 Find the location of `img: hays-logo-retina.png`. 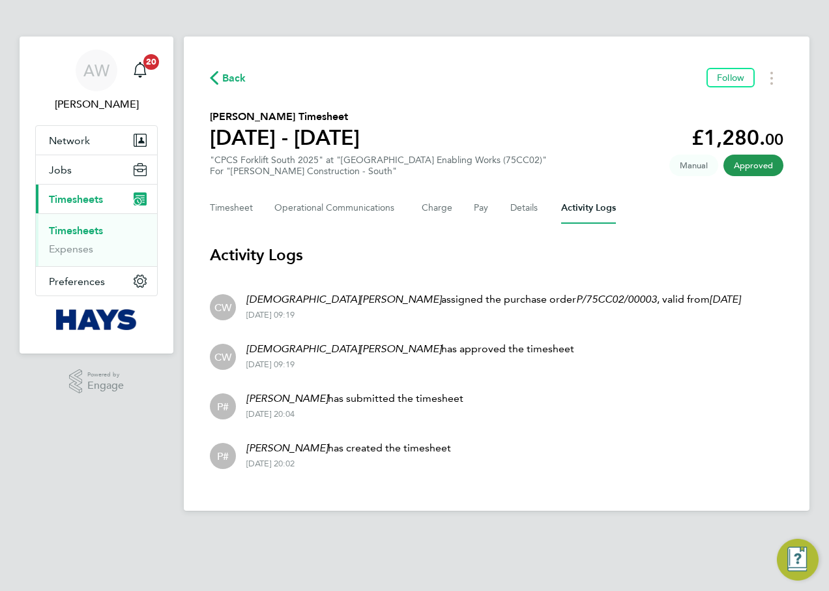

img: hays-logo-retina.png is located at coordinates (96, 319).